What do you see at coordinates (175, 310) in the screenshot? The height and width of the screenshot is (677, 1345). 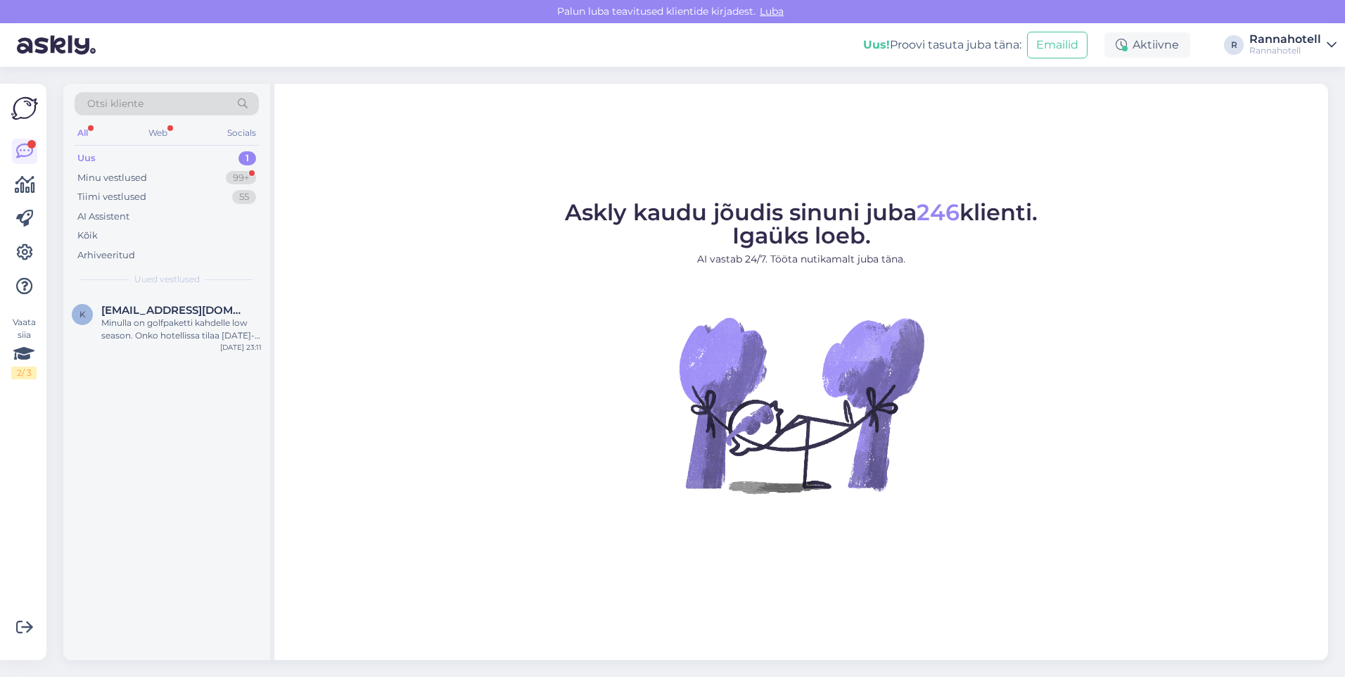 I see `span: kuuviki@hotmail.com` at bounding box center [175, 310].